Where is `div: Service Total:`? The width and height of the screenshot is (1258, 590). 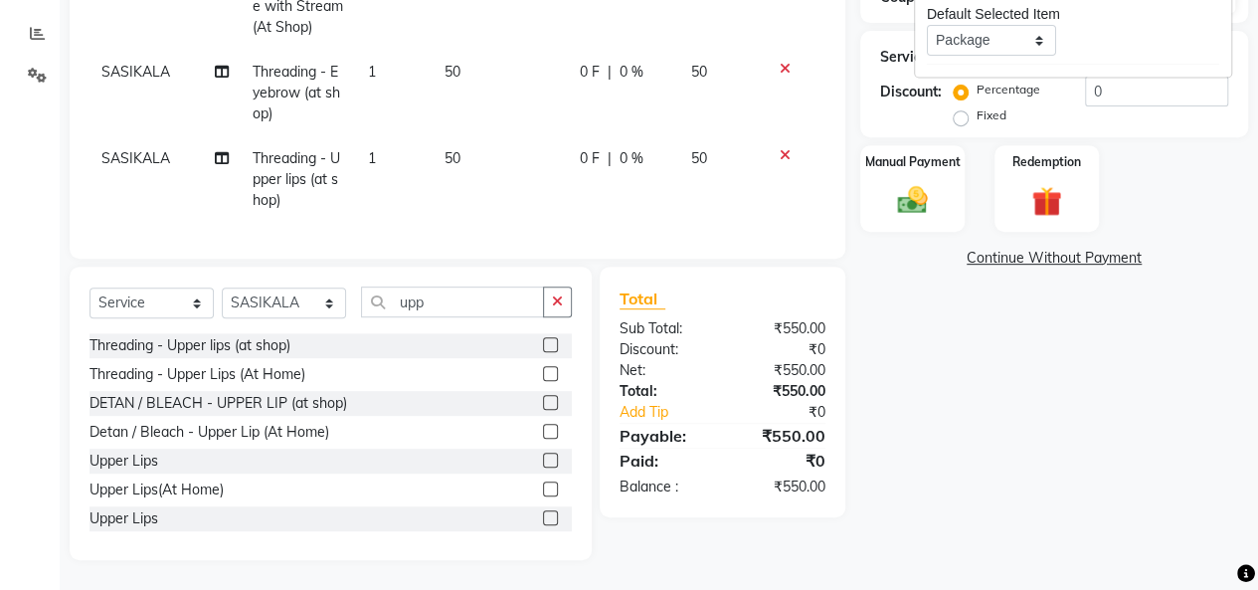 div: Service Total: is located at coordinates (925, 57).